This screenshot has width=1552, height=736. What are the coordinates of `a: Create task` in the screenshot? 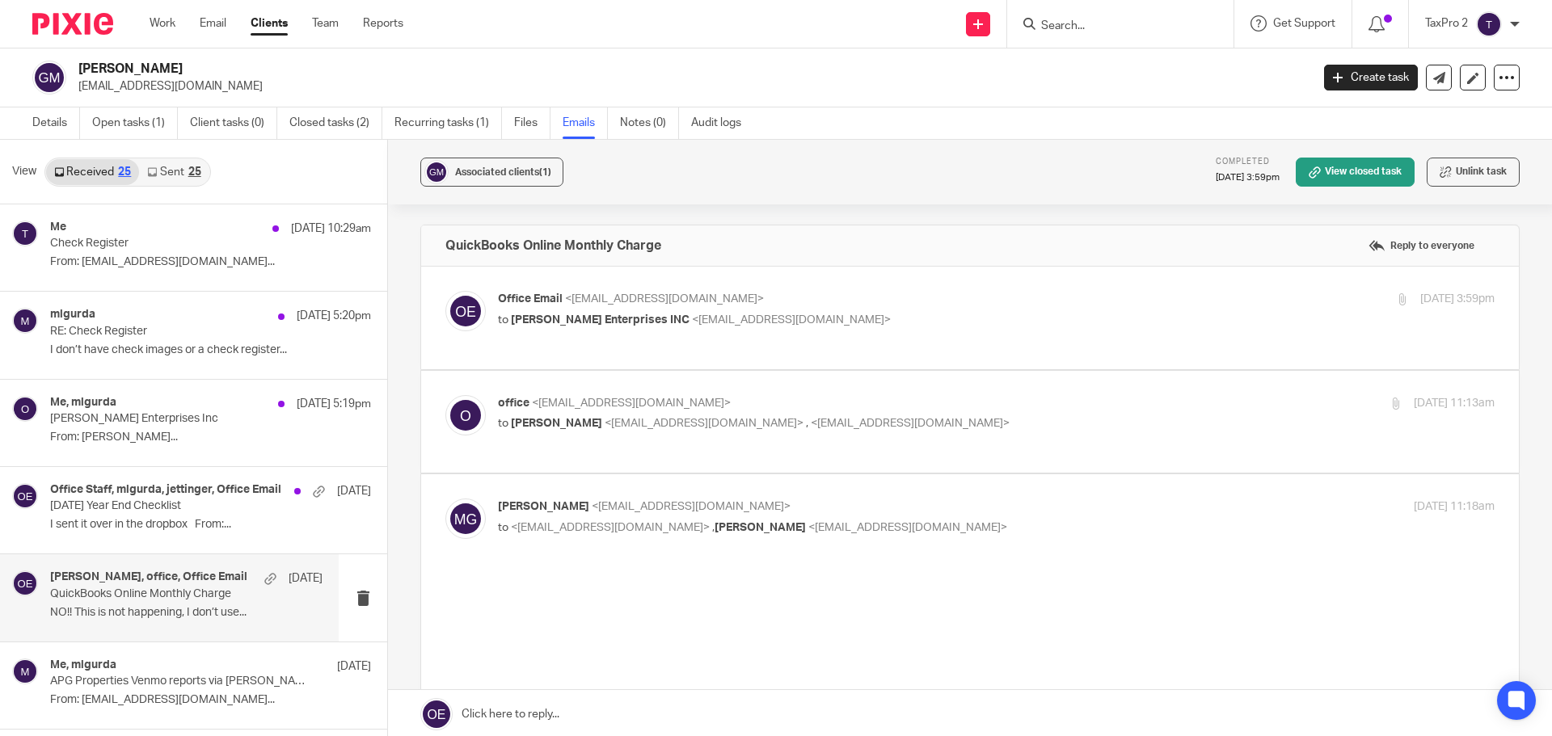 It's located at (1371, 78).